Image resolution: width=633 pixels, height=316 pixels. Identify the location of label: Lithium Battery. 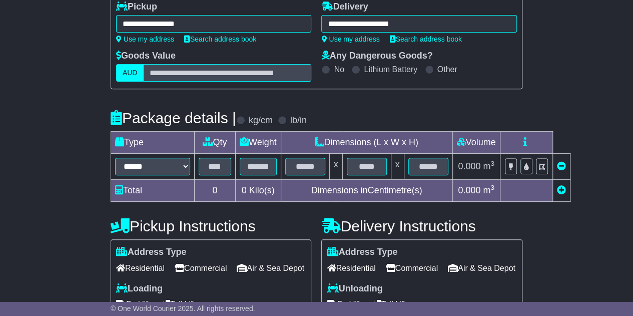
(390, 69).